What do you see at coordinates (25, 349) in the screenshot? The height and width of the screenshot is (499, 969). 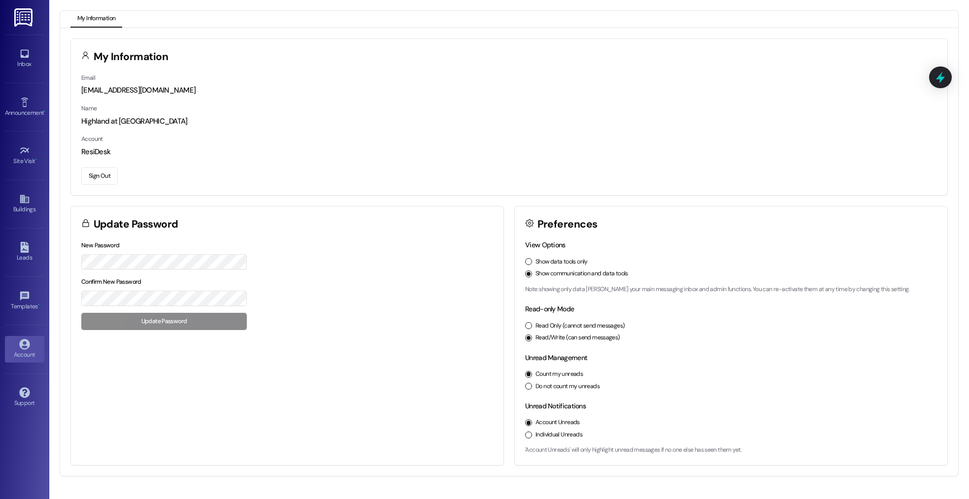 I see `a: Account` at bounding box center [25, 349].